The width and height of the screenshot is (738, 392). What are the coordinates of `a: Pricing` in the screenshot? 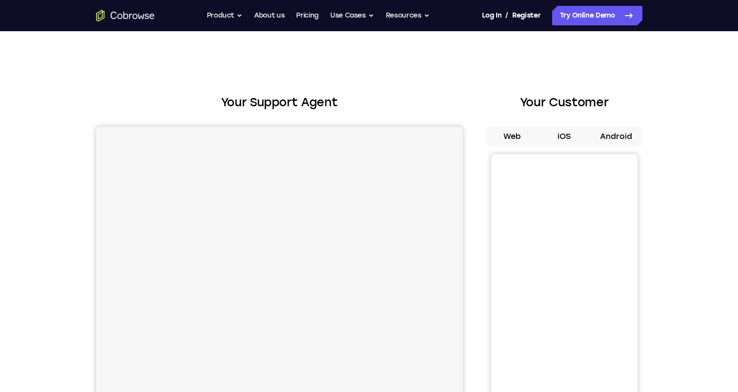 It's located at (307, 16).